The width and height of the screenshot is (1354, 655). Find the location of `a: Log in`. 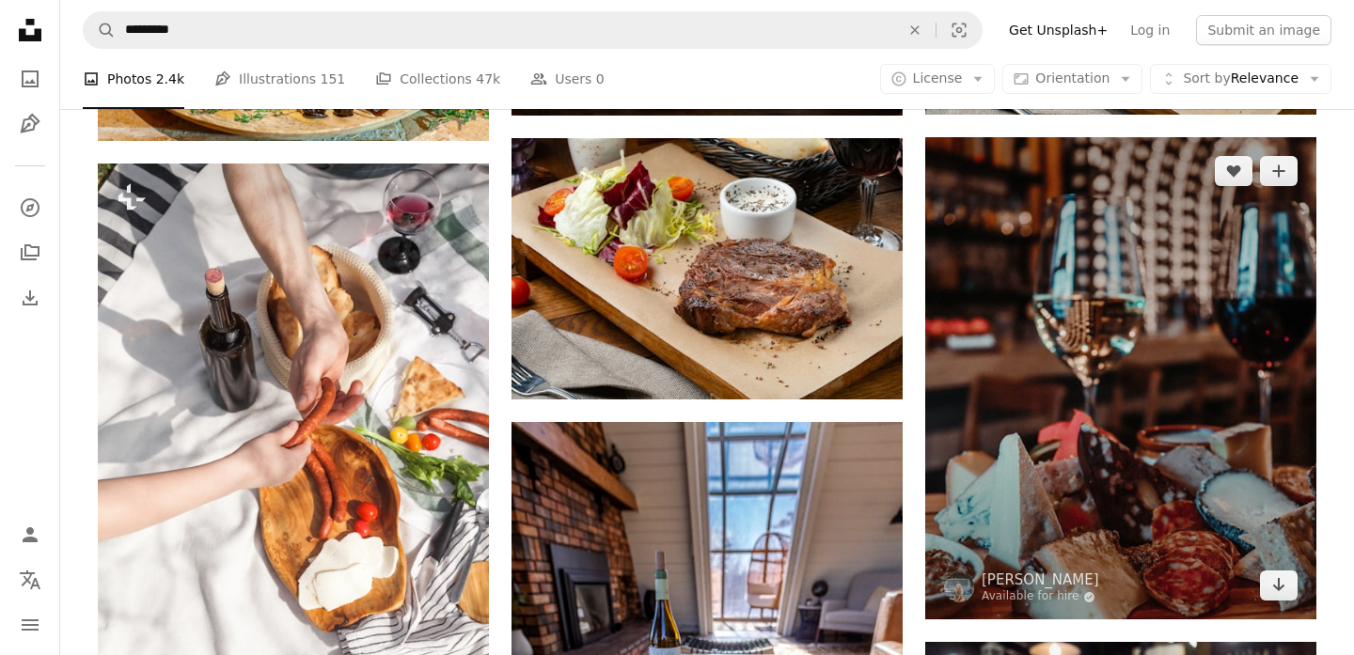

a: Log in is located at coordinates (1150, 30).